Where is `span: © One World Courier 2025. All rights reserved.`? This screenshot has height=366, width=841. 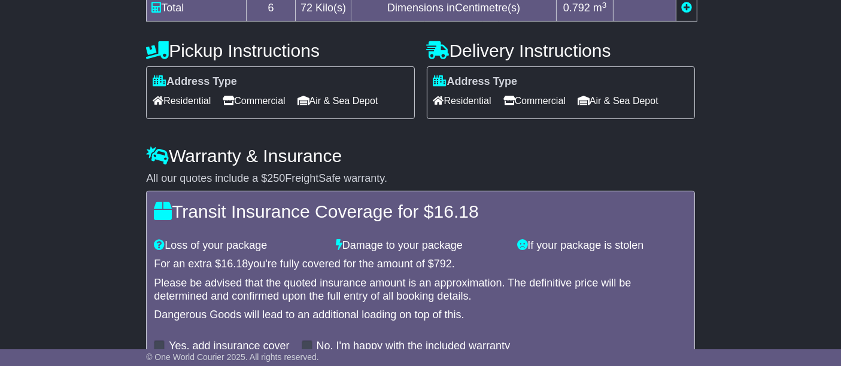
span: © One World Courier 2025. All rights reserved. is located at coordinates (232, 357).